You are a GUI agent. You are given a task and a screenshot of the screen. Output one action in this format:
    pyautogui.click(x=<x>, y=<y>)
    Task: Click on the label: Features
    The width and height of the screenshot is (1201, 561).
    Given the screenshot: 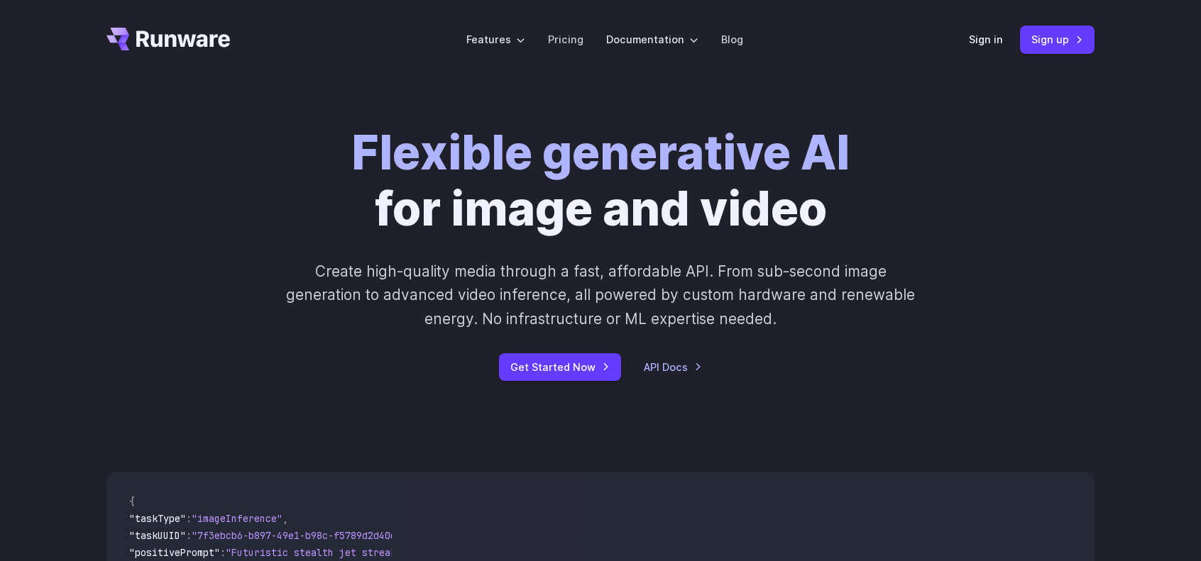 What is the action you would take?
    pyautogui.click(x=495, y=39)
    